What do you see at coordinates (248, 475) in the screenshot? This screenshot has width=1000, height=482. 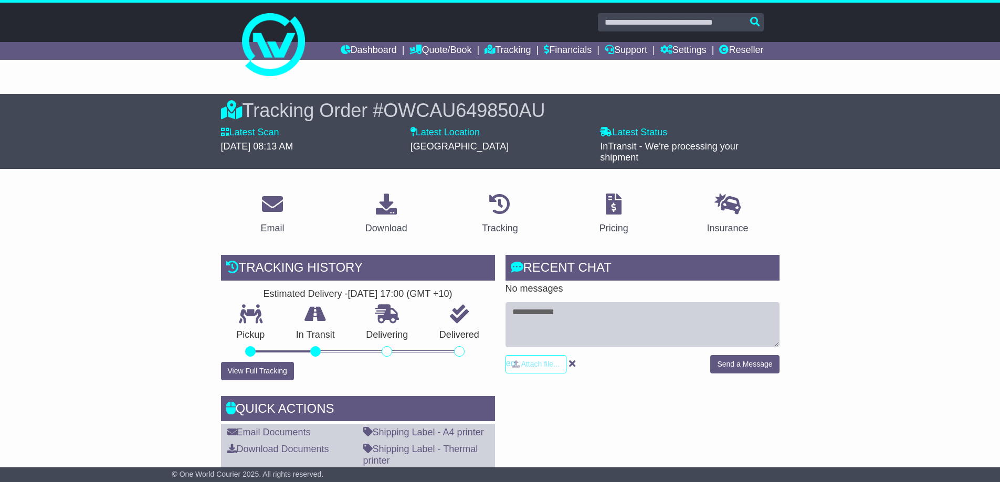 I see `span: © One World Courier 2025. All rights reserved.` at bounding box center [248, 475].